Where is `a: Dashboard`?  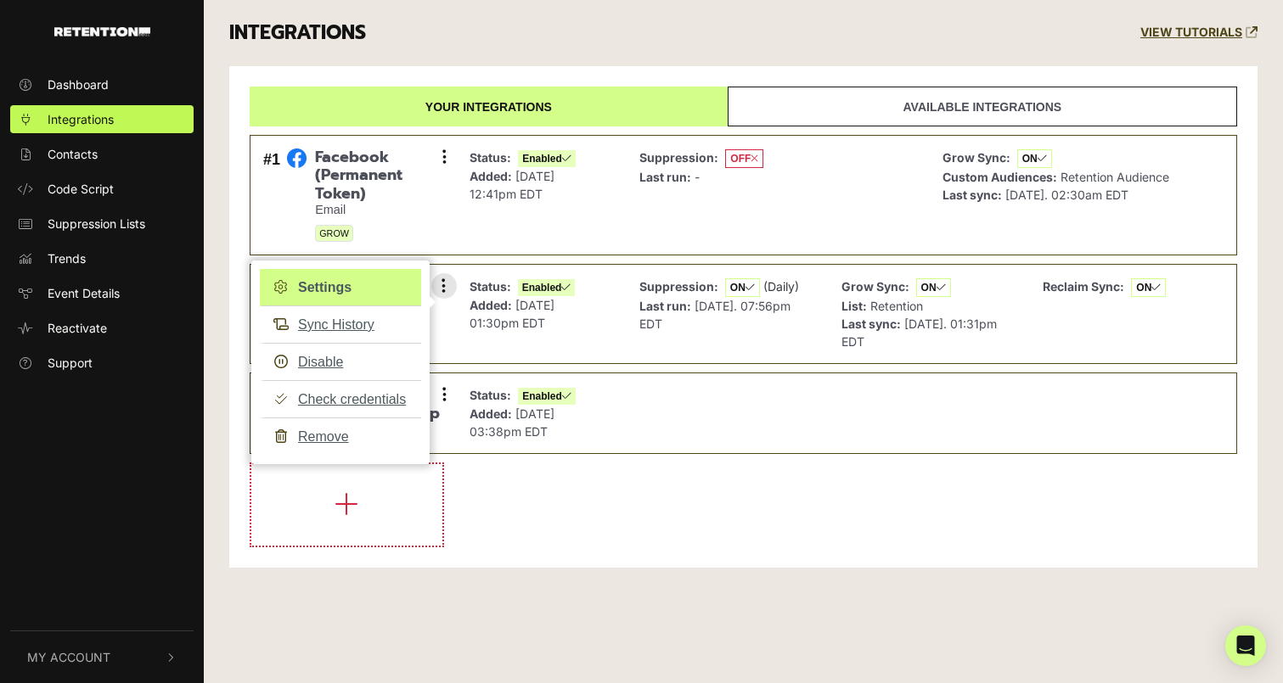 a: Dashboard is located at coordinates (102, 84).